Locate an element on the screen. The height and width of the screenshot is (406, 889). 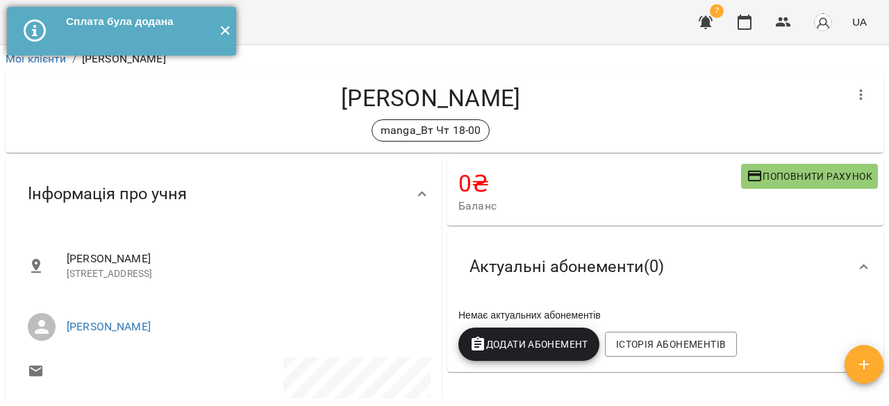
span: Поповнити рахунок is located at coordinates (809, 176).